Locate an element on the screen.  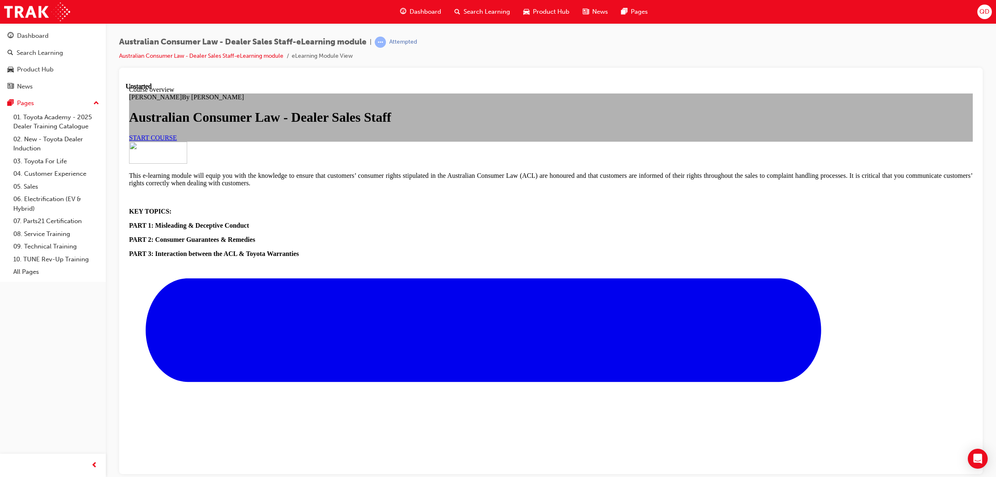
a: 01. Toyota Academy - 2025 Dealer Training Catalogue is located at coordinates (56, 122).